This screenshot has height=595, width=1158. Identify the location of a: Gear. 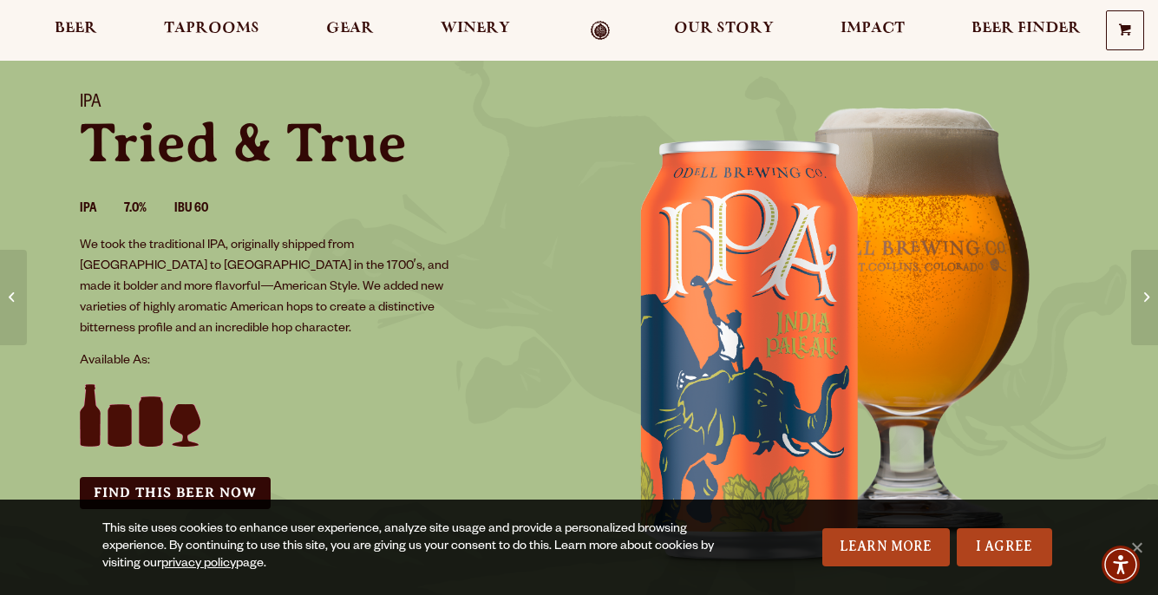
(350, 30).